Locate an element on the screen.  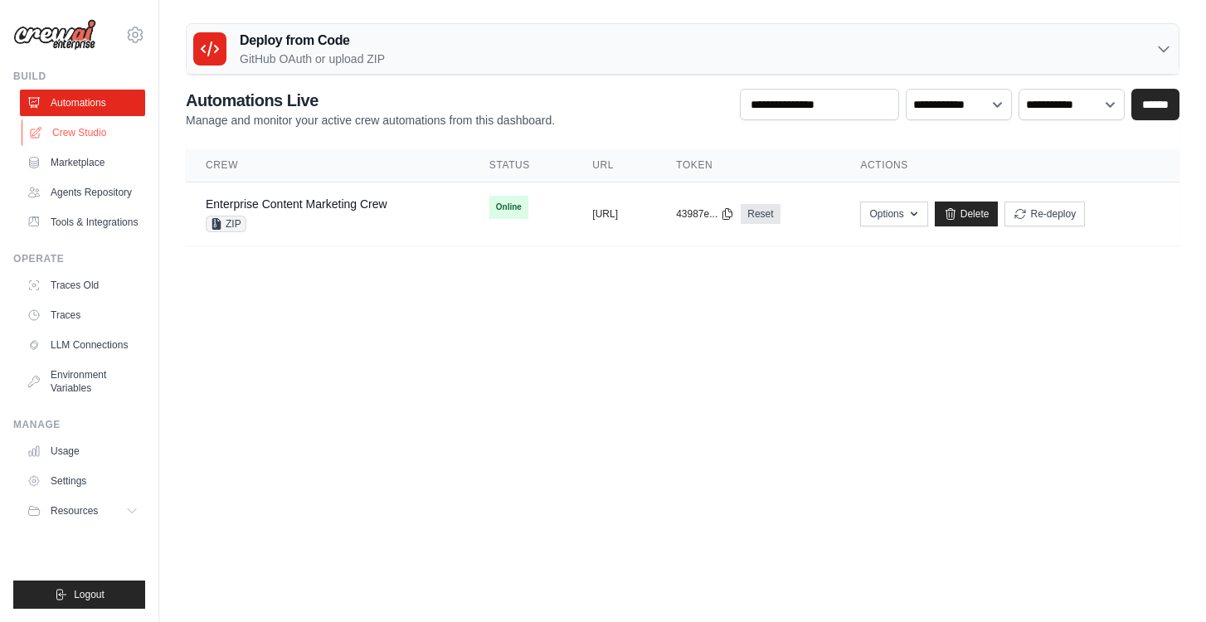
th: Status is located at coordinates (521, 165).